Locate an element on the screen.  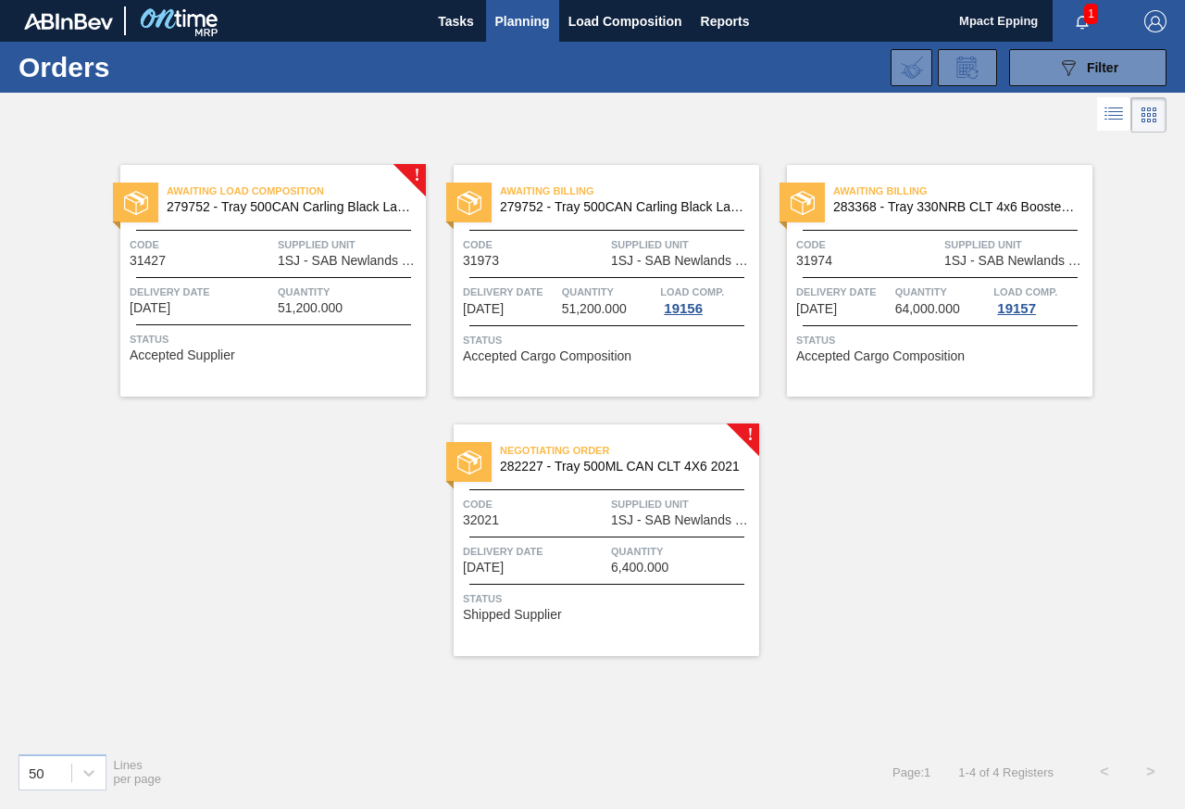
a: statusAwaiting Billing283368 - Tray 330NRB CLT 4x6 Booster 1 V2Code31974Supplied Unit1SJ - SAB Ne... is located at coordinates (926, 281).